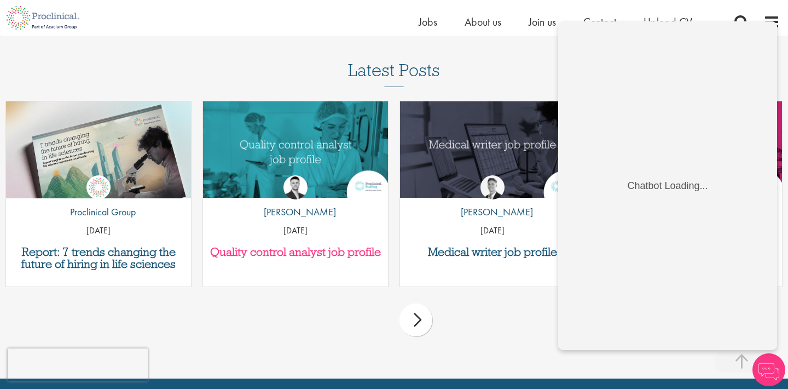 This screenshot has height=389, width=788. Describe the element at coordinates (600, 22) in the screenshot. I see `a: Contact` at that location.